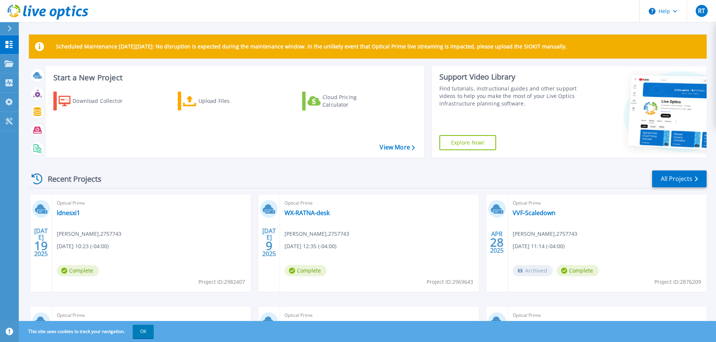 The image size is (716, 342). Describe the element at coordinates (497, 242) in the screenshot. I see `span: 28` at that location.